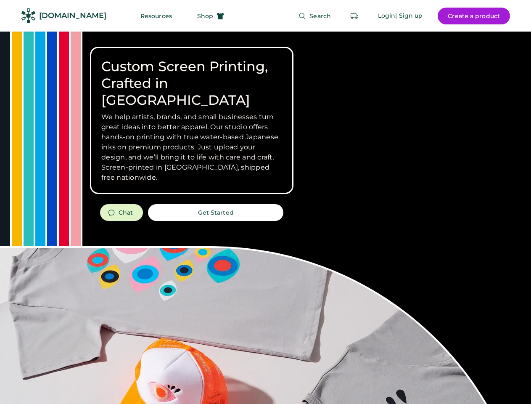 The width and height of the screenshot is (531, 404). What do you see at coordinates (387, 16) in the screenshot?
I see `div: Login` at bounding box center [387, 16].